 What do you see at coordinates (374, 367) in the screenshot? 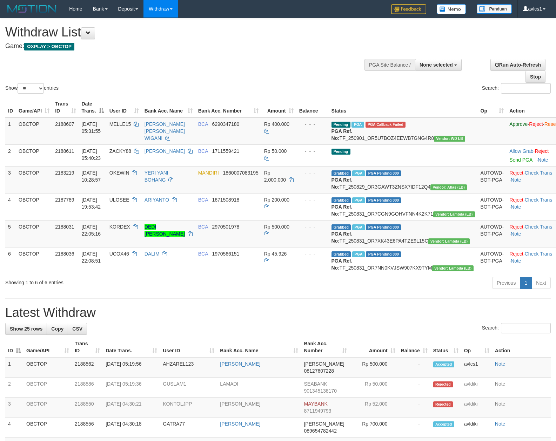
I see `td: Rp 500,000` at bounding box center [374, 367].